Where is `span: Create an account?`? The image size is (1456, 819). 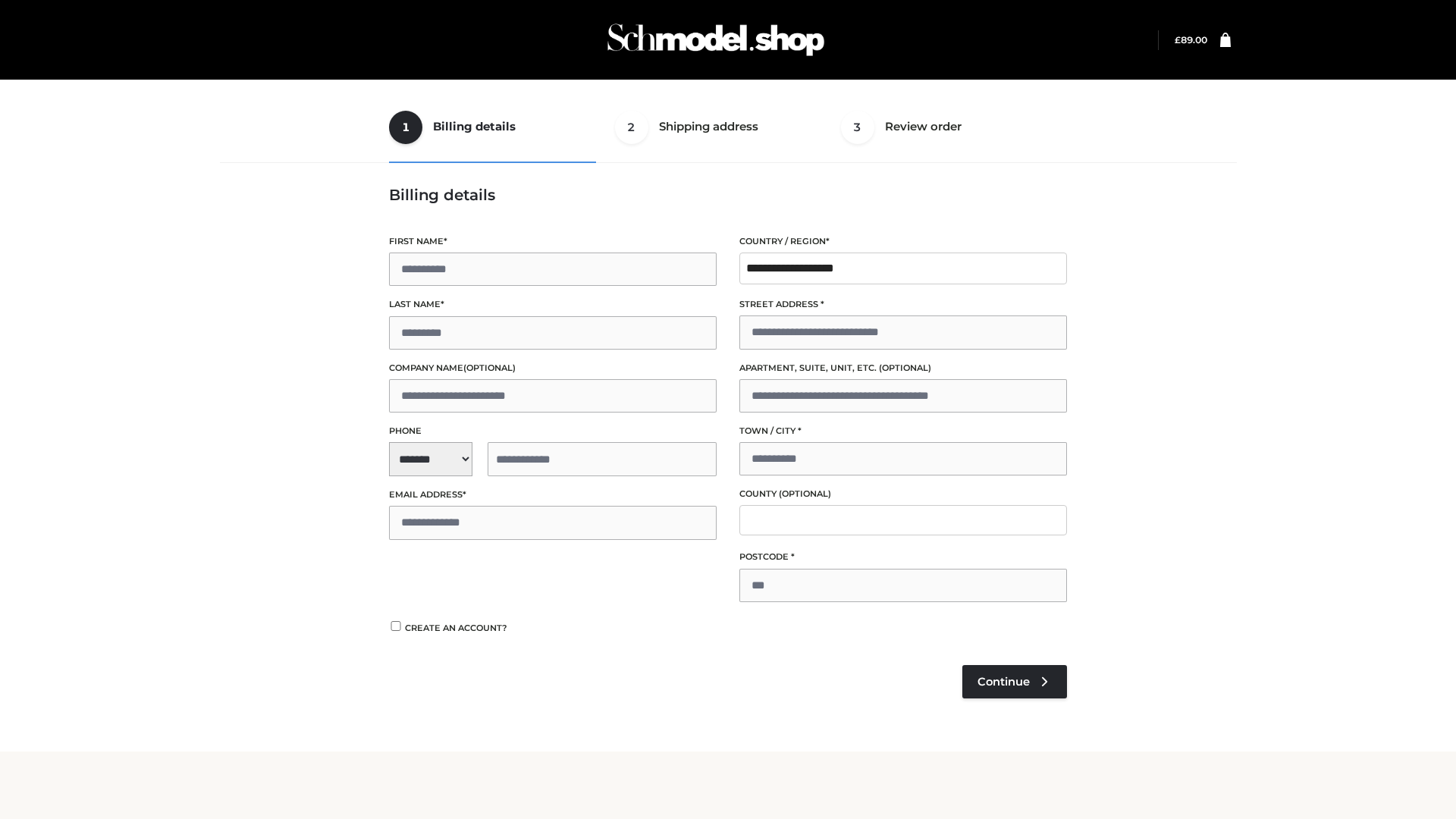
span: Create an account? is located at coordinates (455, 627).